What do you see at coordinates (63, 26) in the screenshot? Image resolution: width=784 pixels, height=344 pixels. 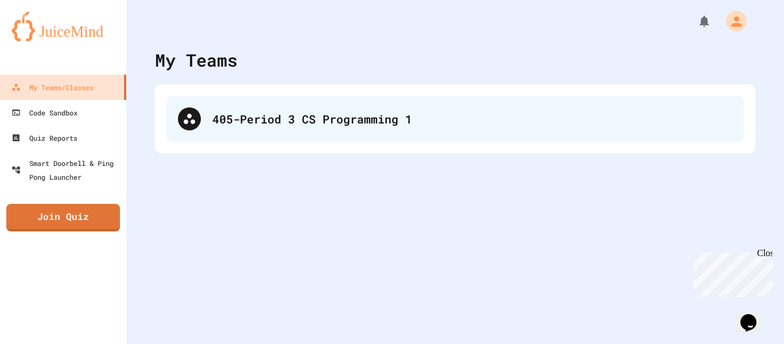 I see `img: logo-orange.svg` at bounding box center [63, 26].